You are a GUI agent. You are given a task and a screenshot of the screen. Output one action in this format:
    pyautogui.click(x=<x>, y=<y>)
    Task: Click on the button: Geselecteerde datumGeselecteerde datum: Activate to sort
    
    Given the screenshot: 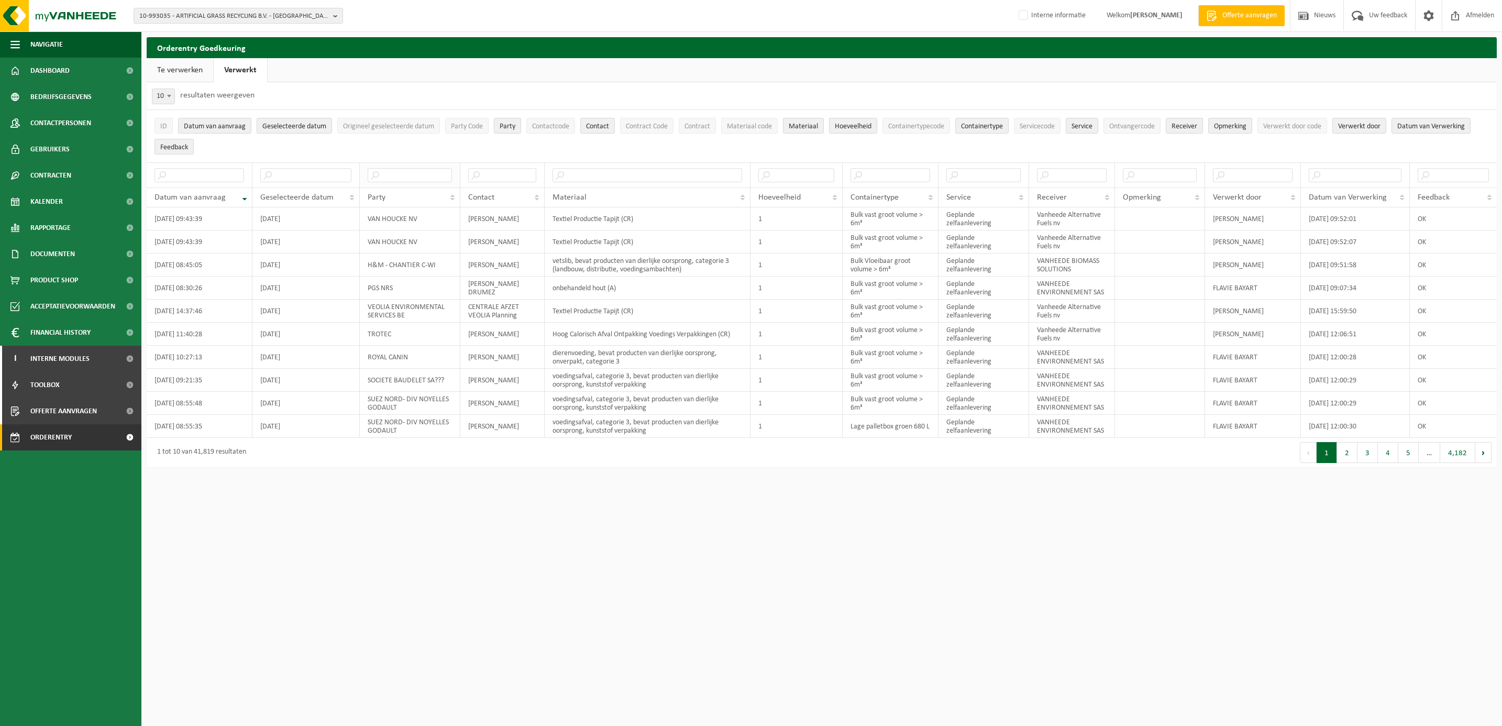 What is the action you would take?
    pyautogui.click(x=294, y=126)
    